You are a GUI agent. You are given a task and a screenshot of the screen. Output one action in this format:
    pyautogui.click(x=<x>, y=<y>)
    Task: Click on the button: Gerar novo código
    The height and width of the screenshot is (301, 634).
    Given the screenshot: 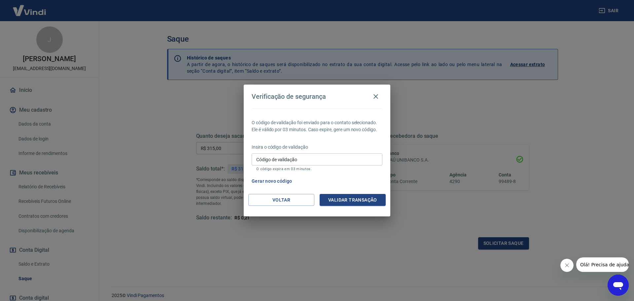 What is the action you would take?
    pyautogui.click(x=272, y=181)
    